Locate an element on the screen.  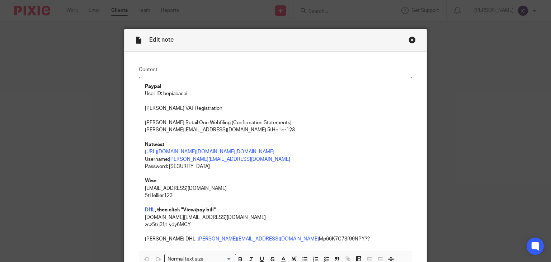
div: Close this dialog window is located at coordinates (413, 40).